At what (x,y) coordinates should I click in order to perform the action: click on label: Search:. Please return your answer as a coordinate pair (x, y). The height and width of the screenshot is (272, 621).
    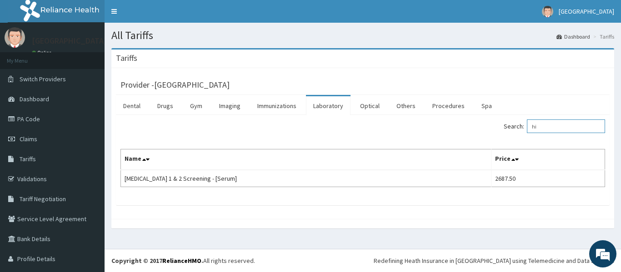
    Looking at the image, I should click on (554, 126).